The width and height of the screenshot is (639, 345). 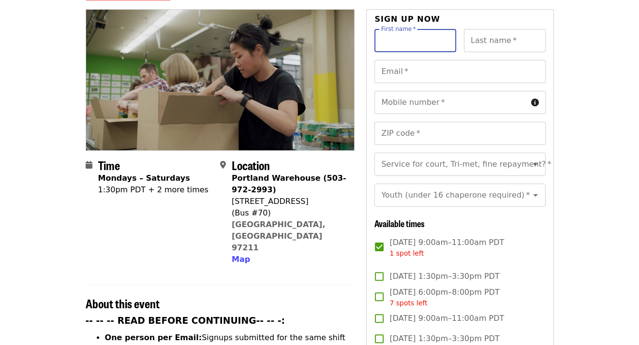 What do you see at coordinates (241, 259) in the screenshot?
I see `span: Map` at bounding box center [241, 259].